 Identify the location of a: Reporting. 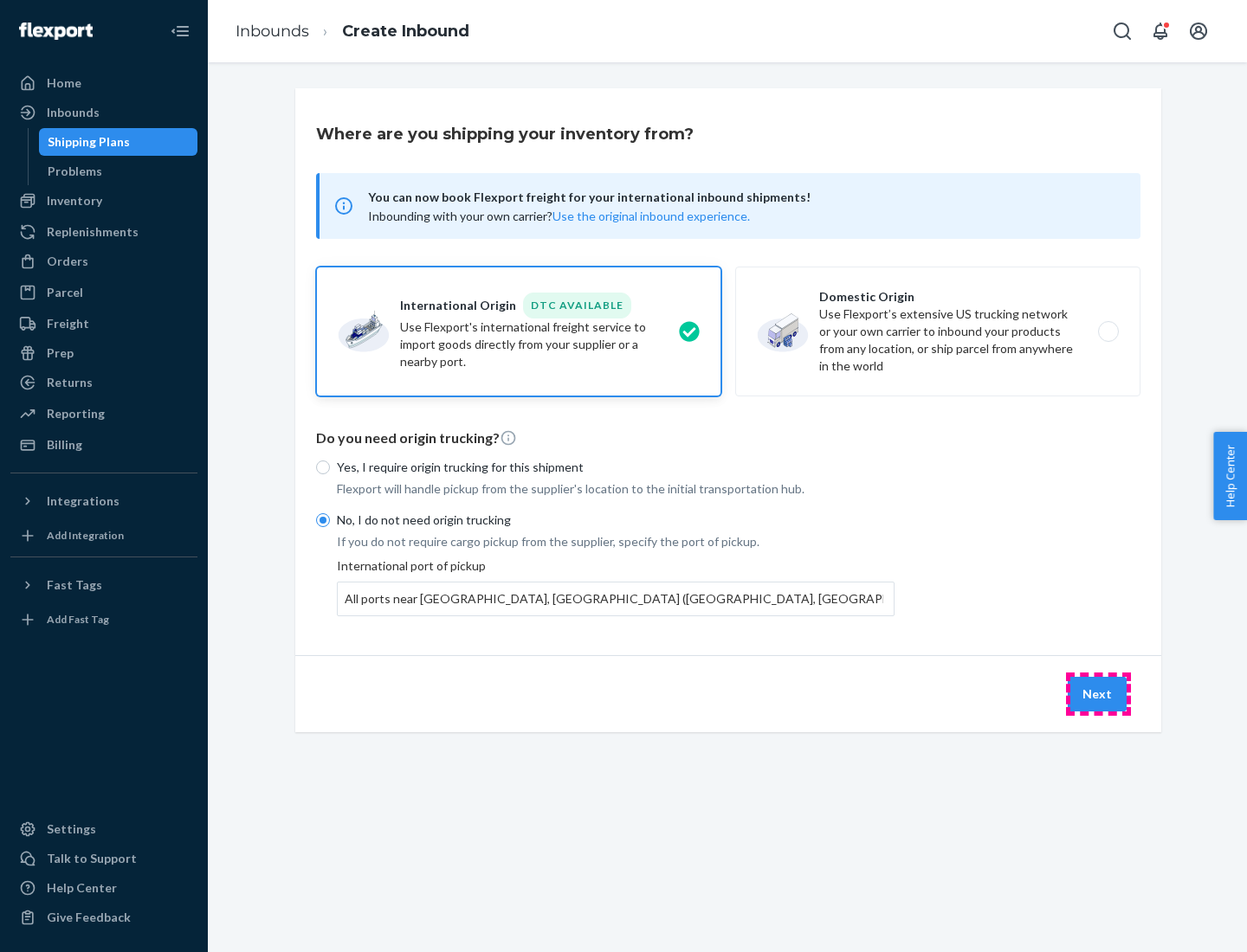
(104, 414).